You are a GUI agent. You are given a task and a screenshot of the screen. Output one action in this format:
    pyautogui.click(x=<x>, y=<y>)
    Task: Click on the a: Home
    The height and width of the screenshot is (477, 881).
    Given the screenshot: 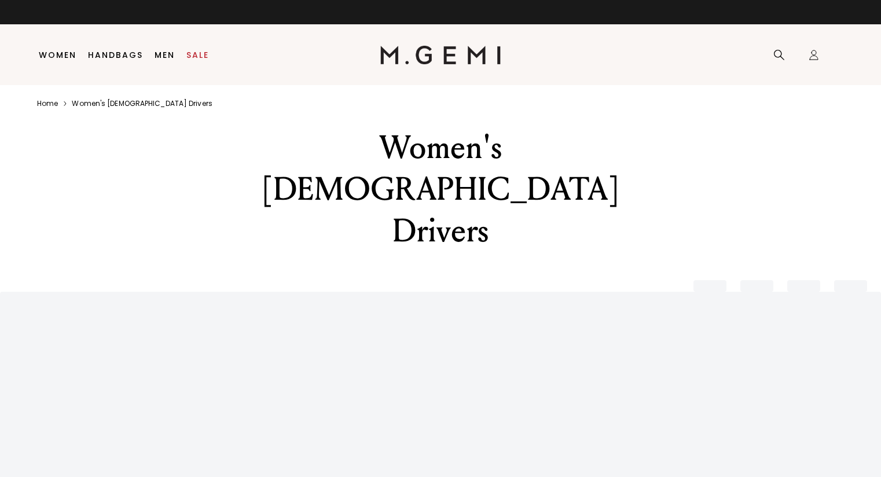 What is the action you would take?
    pyautogui.click(x=47, y=104)
    